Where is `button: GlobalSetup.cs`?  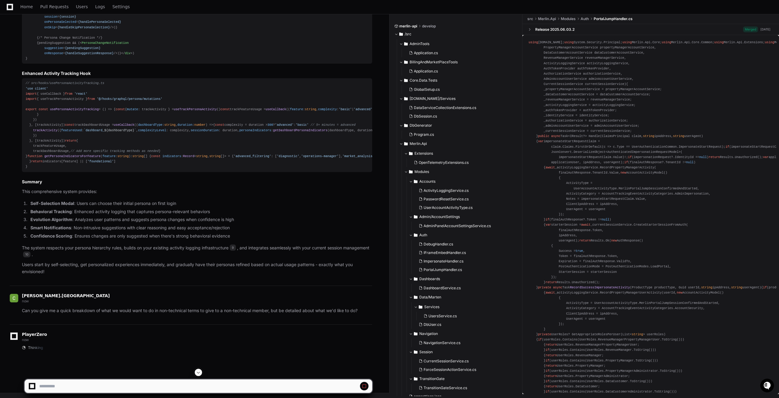
button: GlobalSetup.cs is located at coordinates (460, 89).